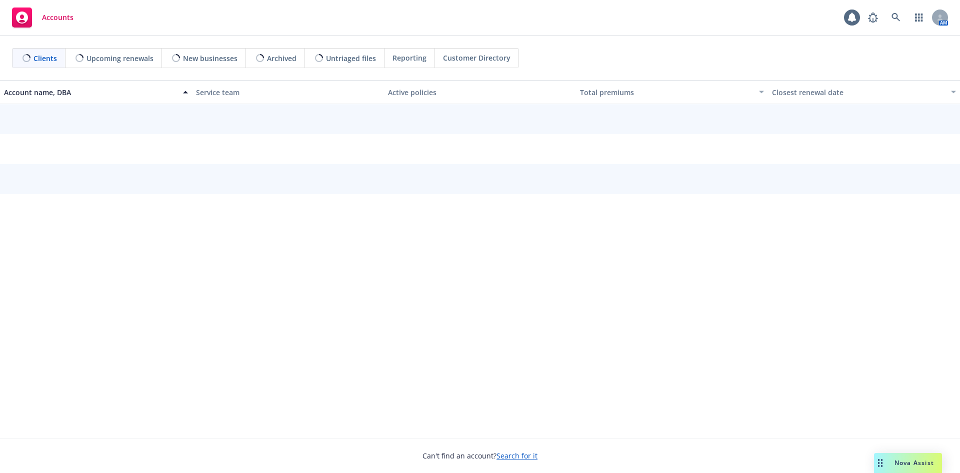 Image resolution: width=960 pixels, height=473 pixels. What do you see at coordinates (45, 58) in the screenshot?
I see `span: Clients` at bounding box center [45, 58].